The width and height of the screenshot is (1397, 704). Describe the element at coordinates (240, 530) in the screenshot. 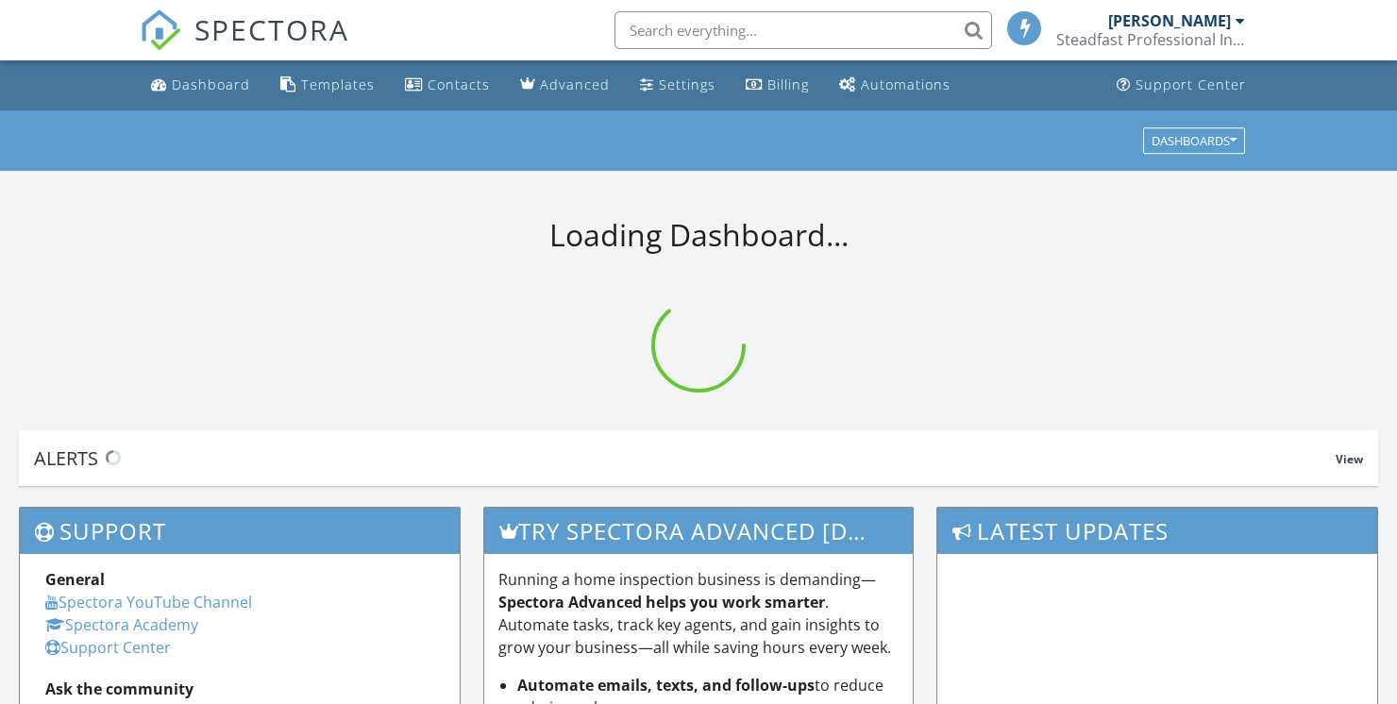

I see `h3: Support` at that location.